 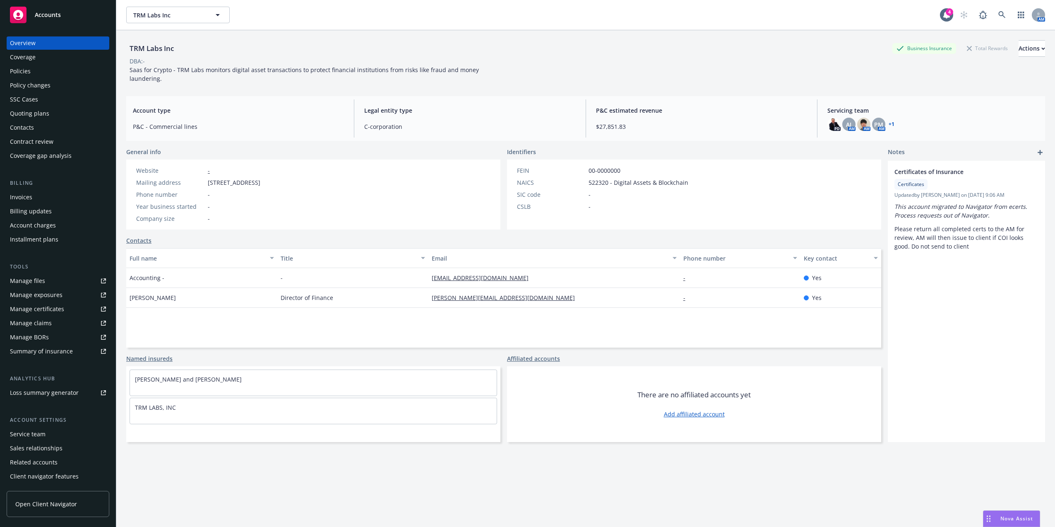 I want to click on a: Manage exposures, so click(x=58, y=295).